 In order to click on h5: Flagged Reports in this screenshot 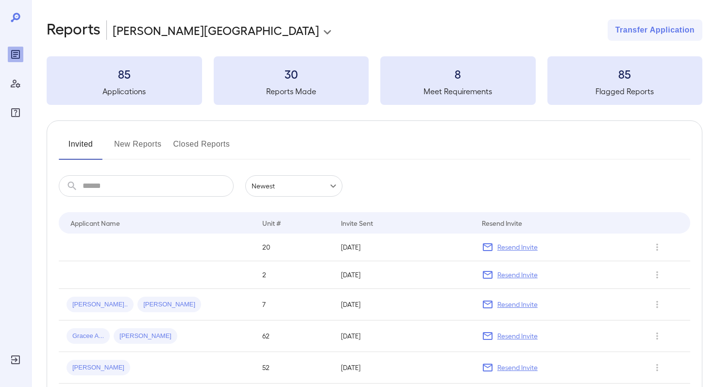, I will do `click(625, 91)`.